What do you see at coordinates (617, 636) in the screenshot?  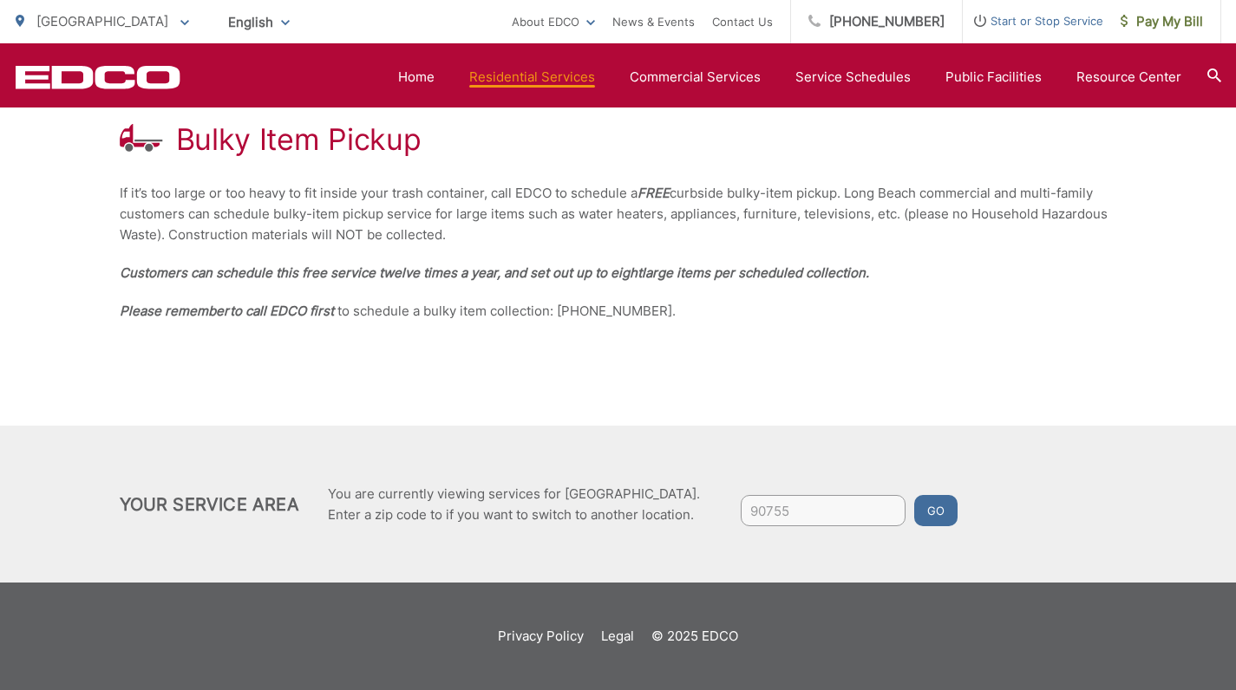 I see `a: Legal` at bounding box center [617, 636].